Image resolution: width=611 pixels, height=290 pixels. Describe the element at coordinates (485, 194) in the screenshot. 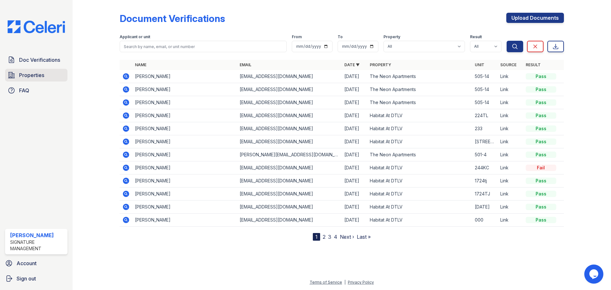

I see `td: 1724TJ` at that location.